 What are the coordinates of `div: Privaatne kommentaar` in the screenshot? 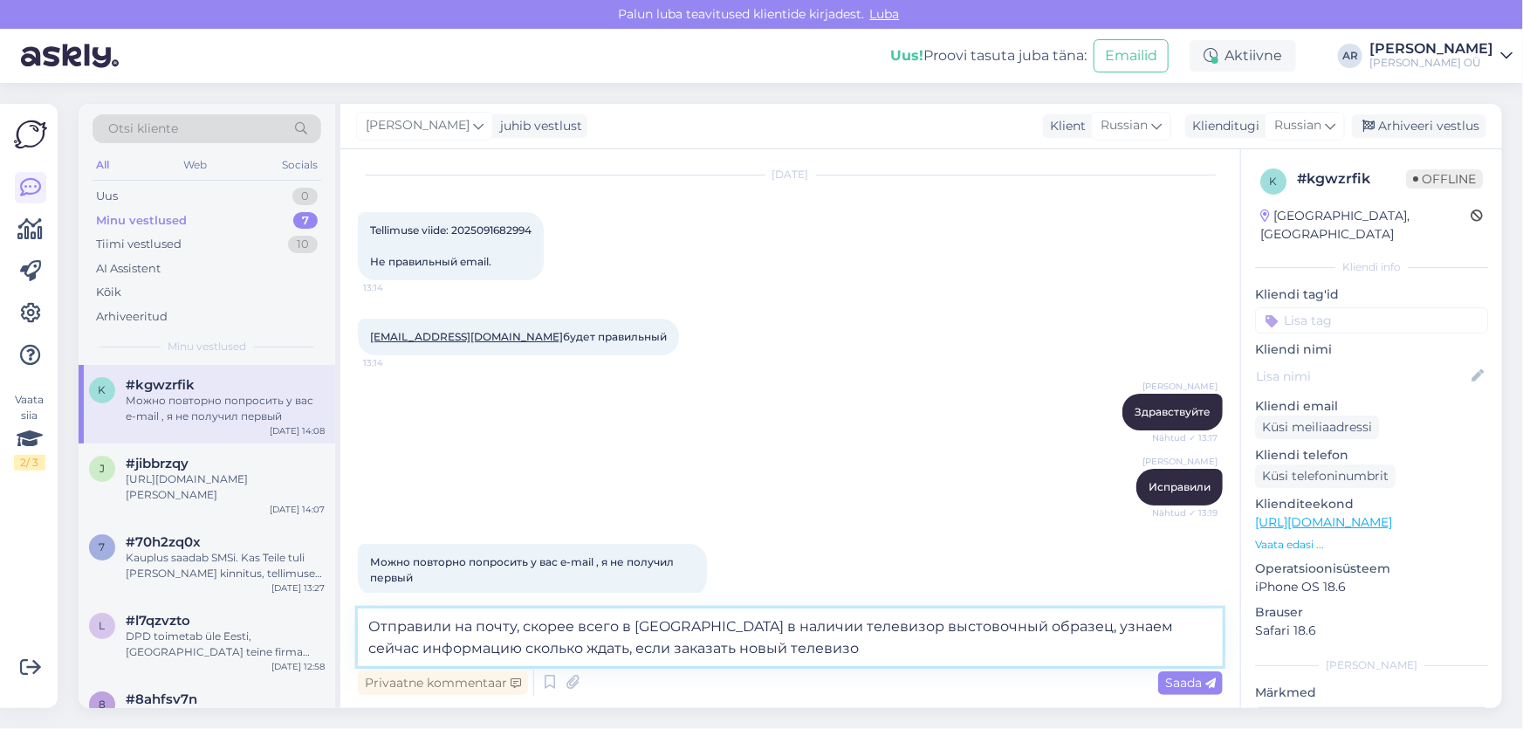 It's located at (442, 683).